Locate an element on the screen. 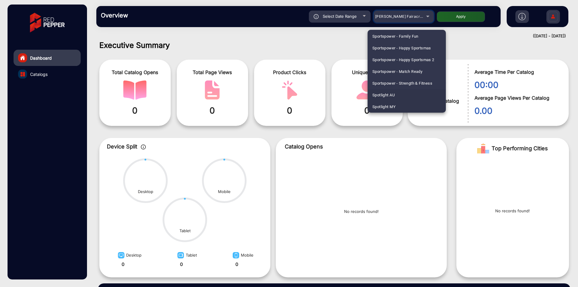 The image size is (578, 287). span: Sportspower - Match Ready is located at coordinates (398, 71).